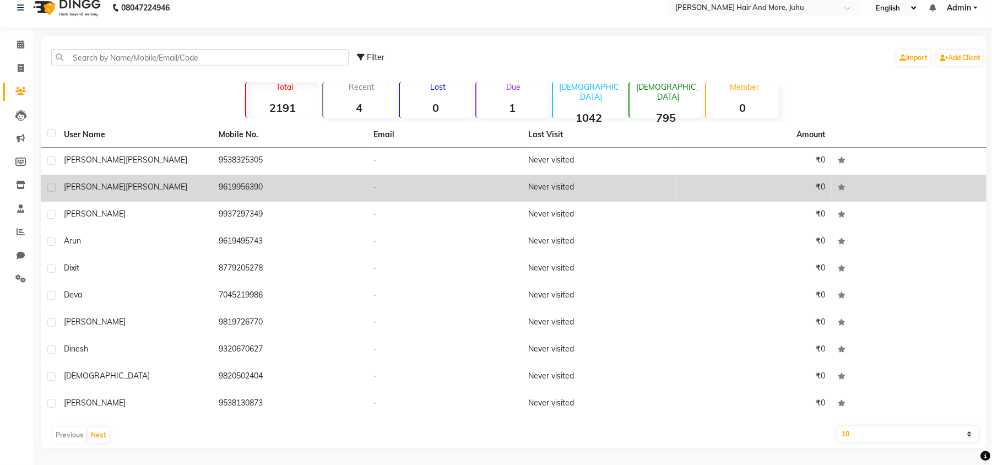 Image resolution: width=992 pixels, height=465 pixels. What do you see at coordinates (76, 349) in the screenshot?
I see `span: Dinesh` at bounding box center [76, 349].